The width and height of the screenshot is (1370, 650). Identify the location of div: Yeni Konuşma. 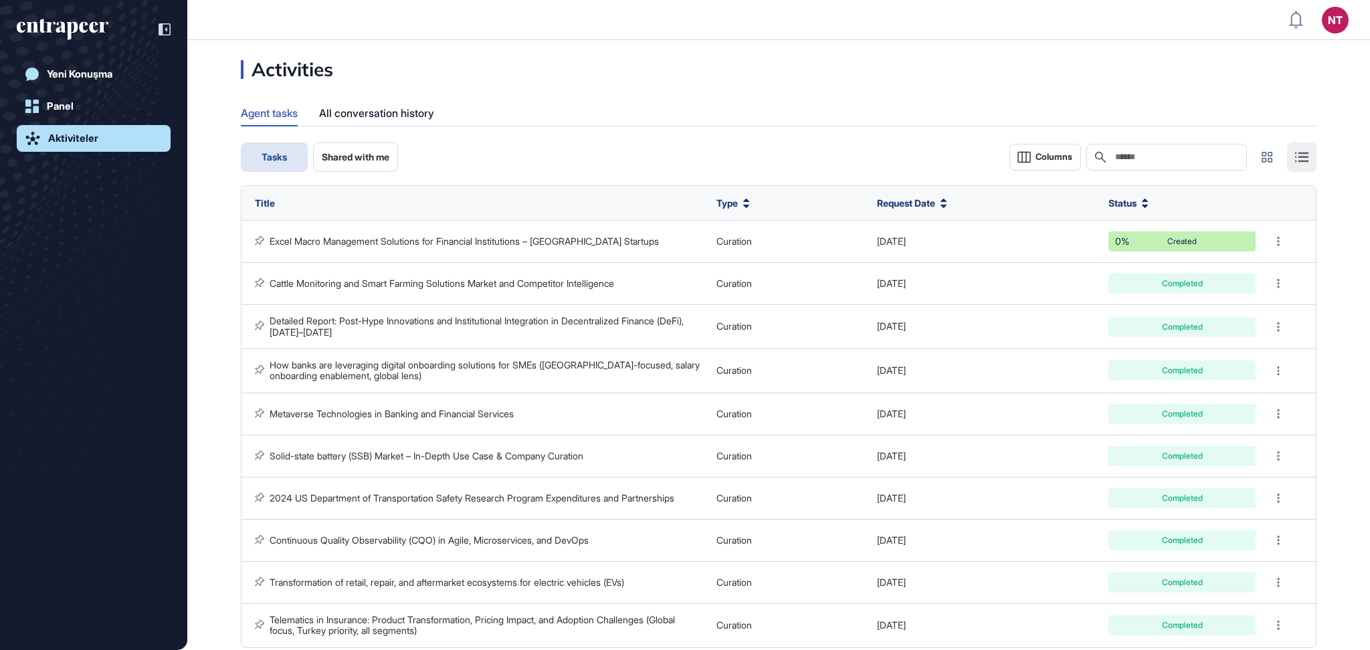
(80, 74).